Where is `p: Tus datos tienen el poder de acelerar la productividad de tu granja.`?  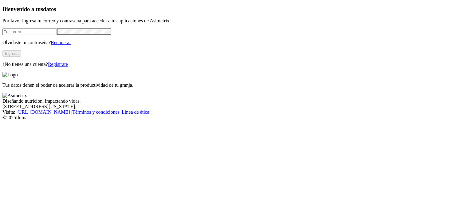 p: Tus datos tienen el poder de acelerar la productividad de tu granja. is located at coordinates (236, 85).